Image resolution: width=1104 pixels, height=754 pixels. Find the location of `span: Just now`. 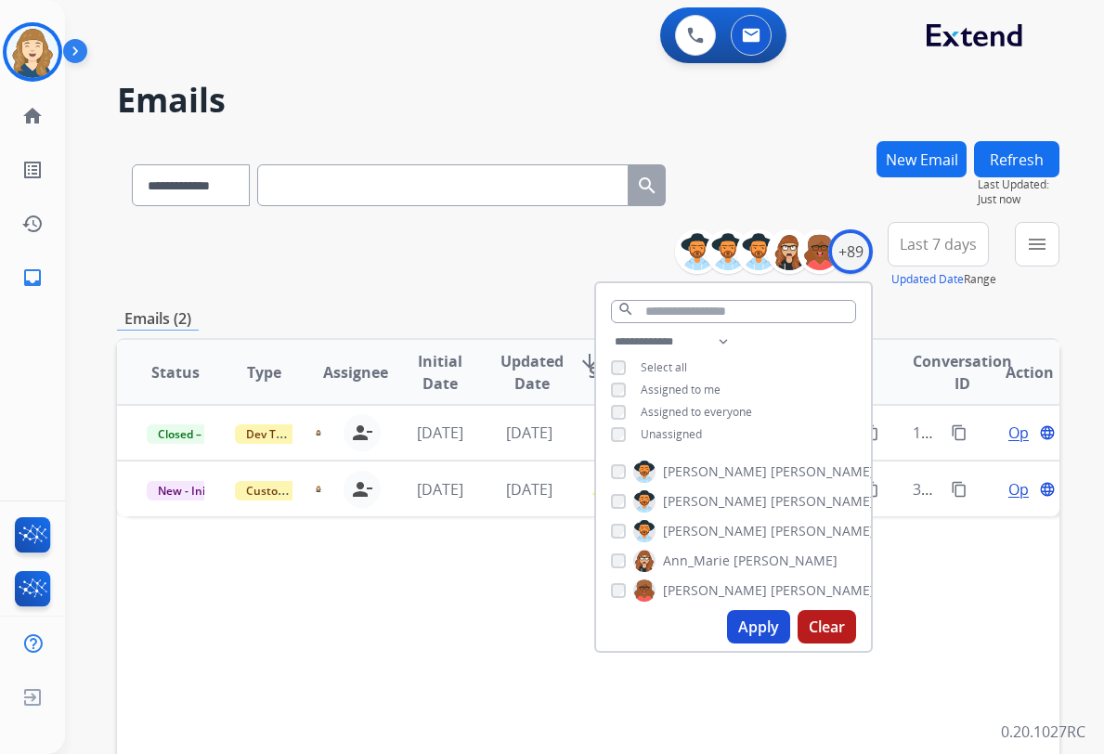

span: Just now is located at coordinates (1019, 200).